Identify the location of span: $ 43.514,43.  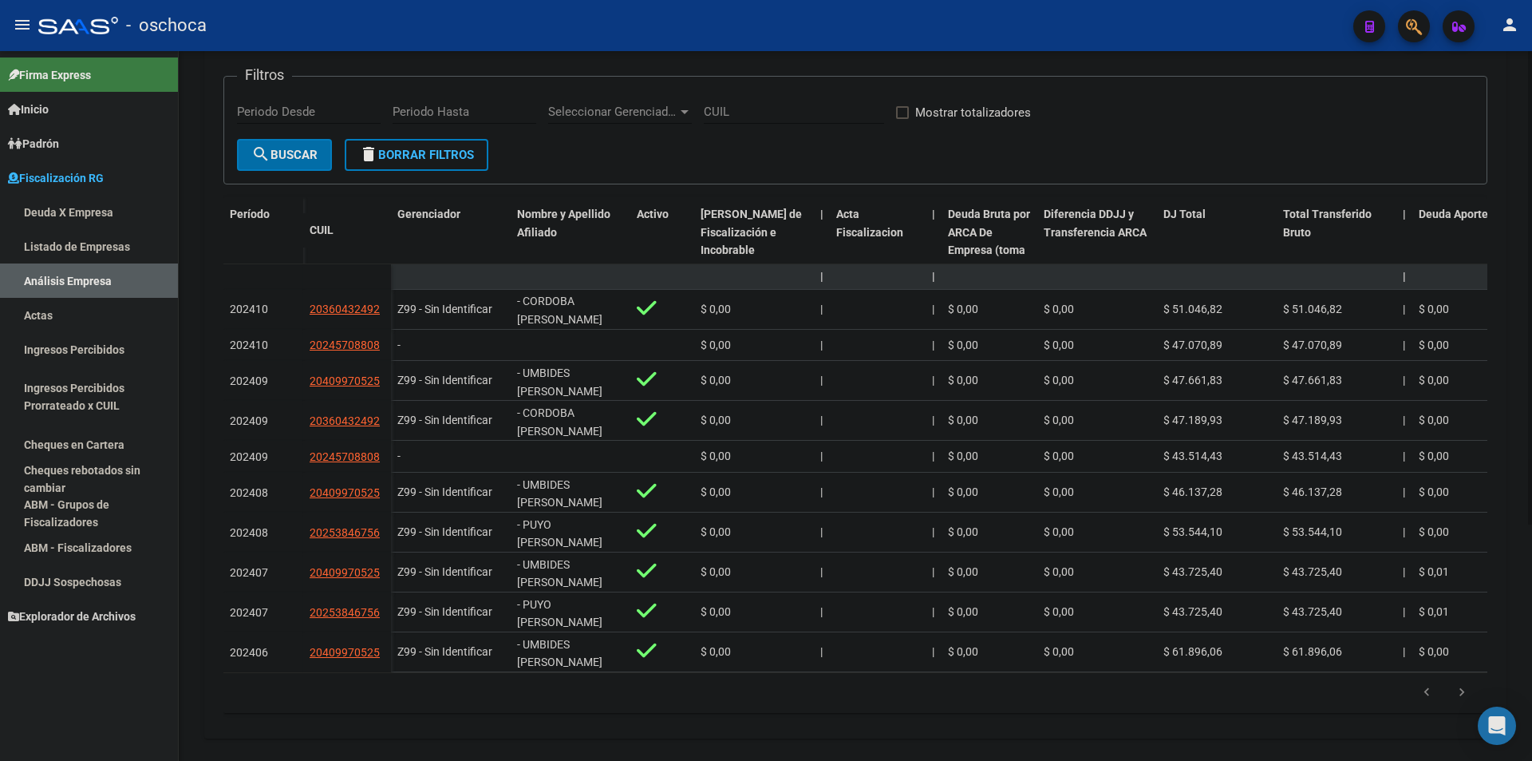
(1193, 456).